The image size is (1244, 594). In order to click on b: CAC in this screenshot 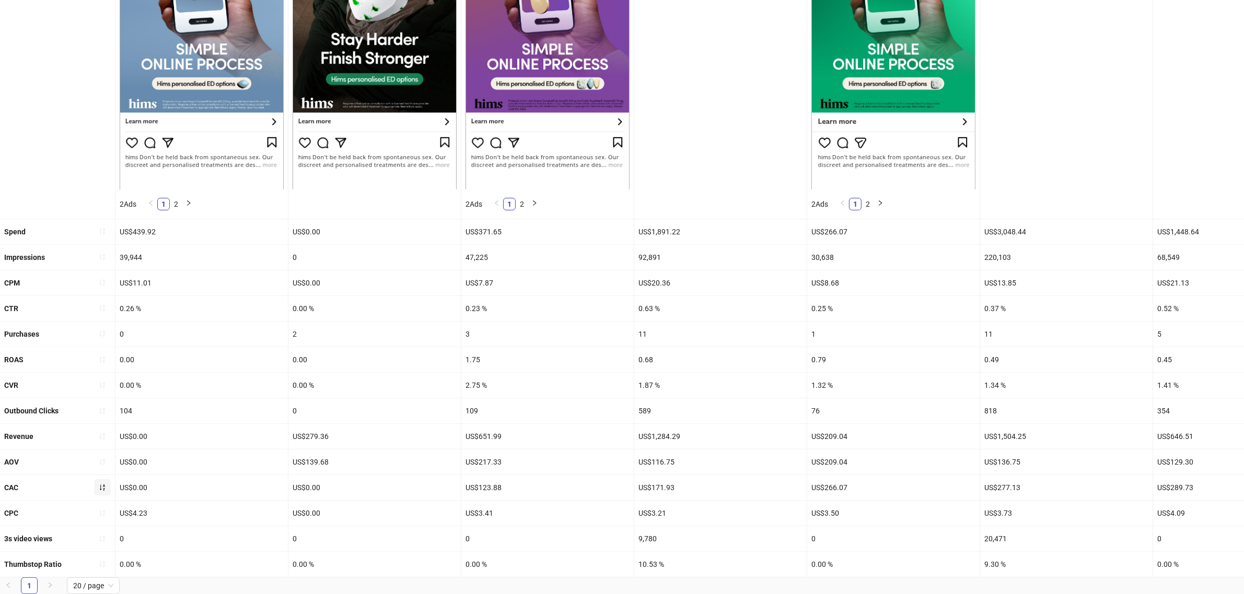, I will do `click(11, 488)`.